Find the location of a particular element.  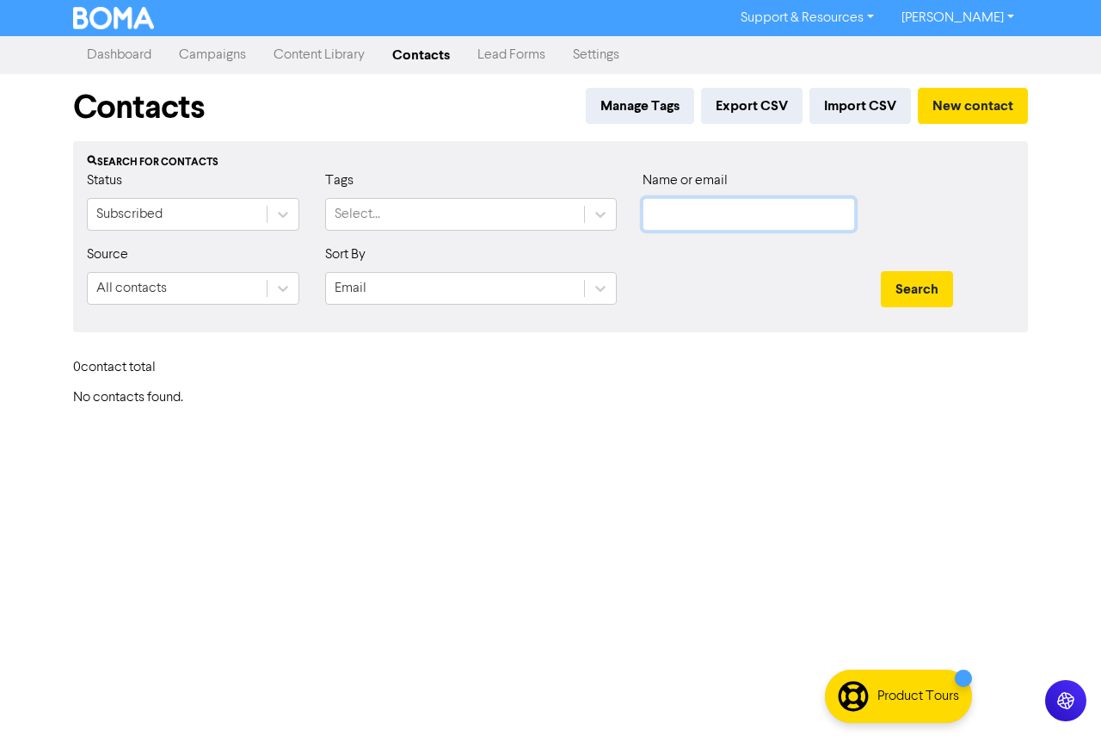

h6: 0 contact total is located at coordinates (142, 367).